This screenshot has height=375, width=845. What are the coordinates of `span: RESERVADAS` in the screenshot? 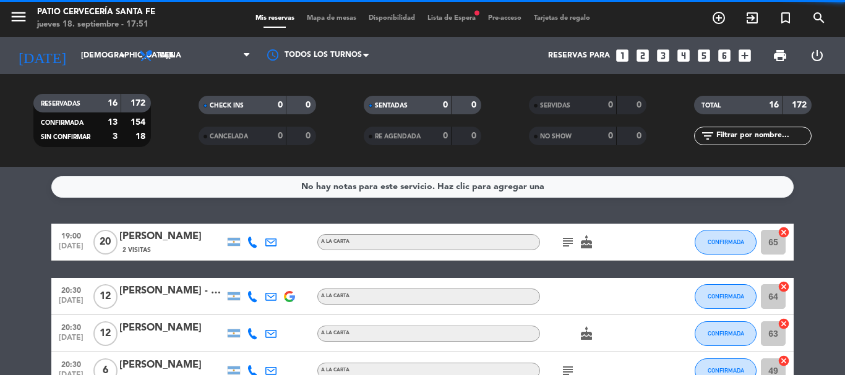 It's located at (61, 104).